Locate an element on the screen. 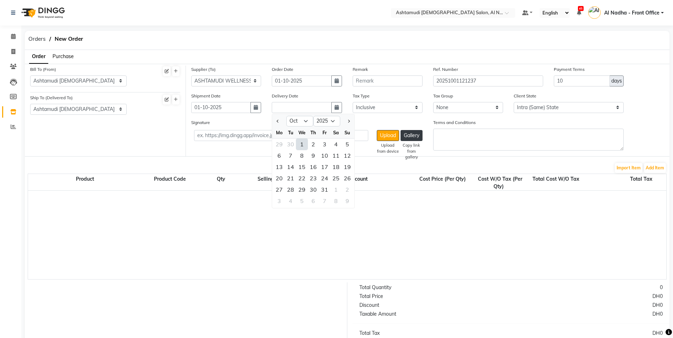  div: Monday, October 6, 2025 is located at coordinates (279, 156).